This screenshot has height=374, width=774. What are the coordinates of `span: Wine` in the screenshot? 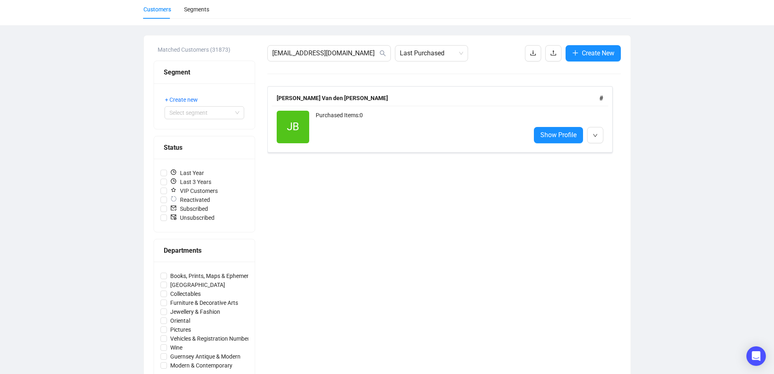 It's located at (176, 347).